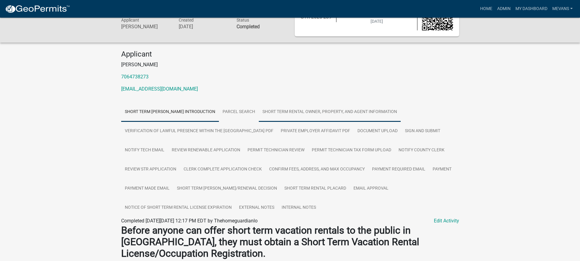 Image resolution: width=580 pixels, height=261 pixels. What do you see at coordinates (562, 9) in the screenshot?
I see `a: Mevans` at bounding box center [562, 9].